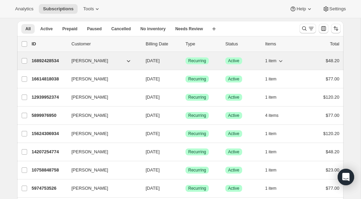 This screenshot has height=199, width=361. What do you see at coordinates (92, 9) in the screenshot?
I see `button: Tools` at bounding box center [92, 9].